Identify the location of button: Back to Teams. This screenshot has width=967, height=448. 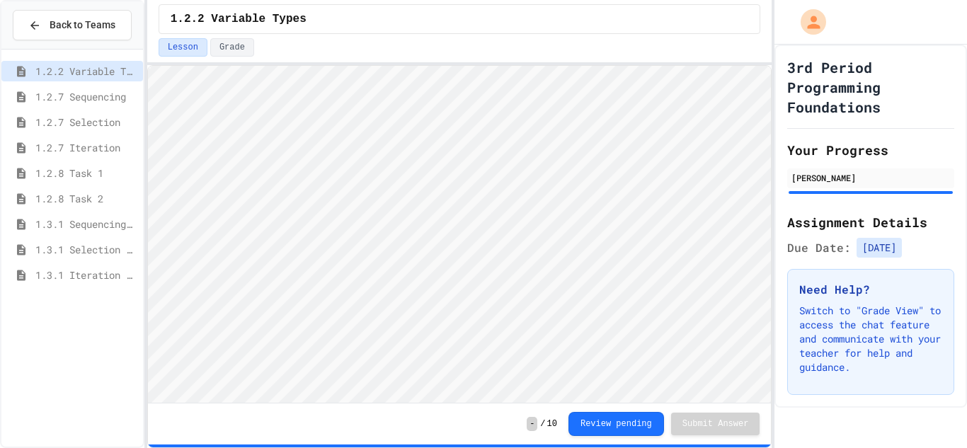
(72, 25).